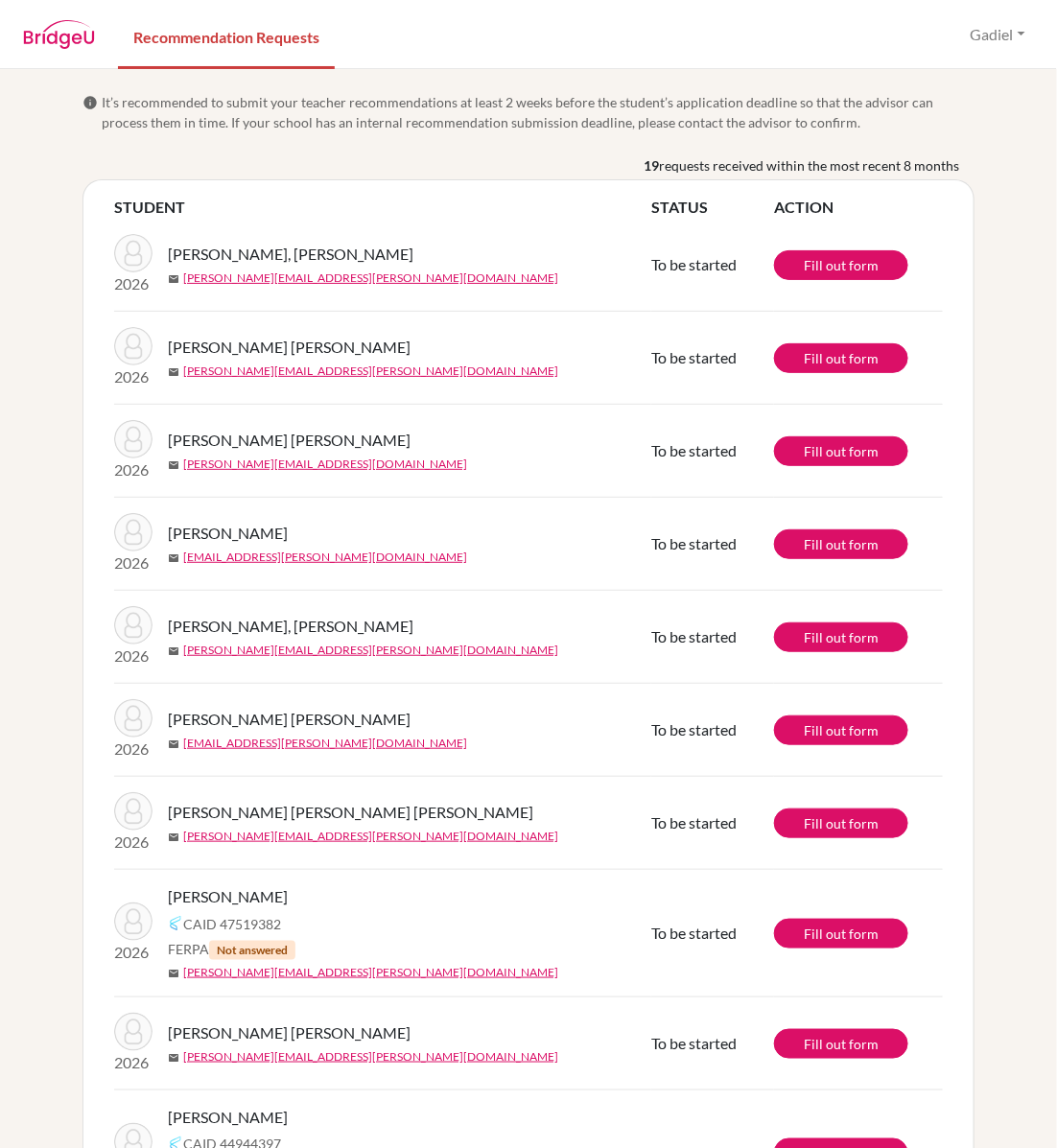 The height and width of the screenshot is (1148, 1057). What do you see at coordinates (133, 439) in the screenshot?
I see `img: Olivares Urdampilleta, Isabella` at bounding box center [133, 439].